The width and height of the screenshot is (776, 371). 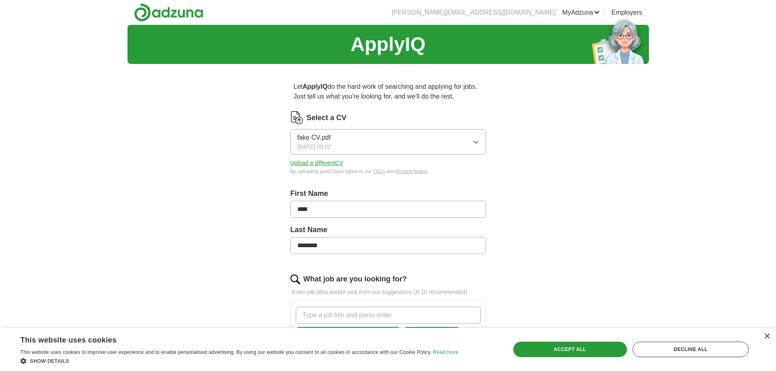 I want to click on div: Close, so click(x=766, y=336).